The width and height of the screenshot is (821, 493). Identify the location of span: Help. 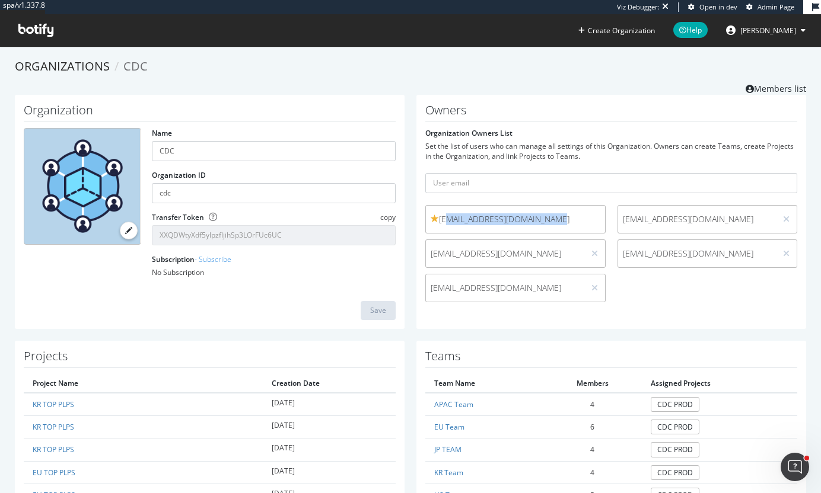
(690, 30).